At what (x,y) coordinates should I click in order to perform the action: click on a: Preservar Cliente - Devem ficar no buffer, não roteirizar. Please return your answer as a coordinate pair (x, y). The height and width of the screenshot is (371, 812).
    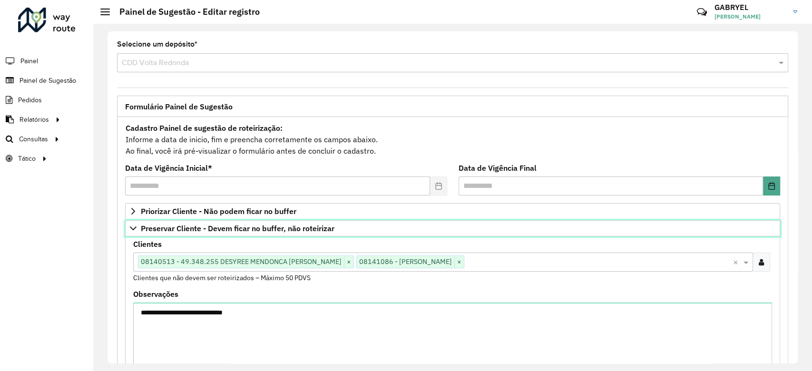
    Looking at the image, I should click on (452, 228).